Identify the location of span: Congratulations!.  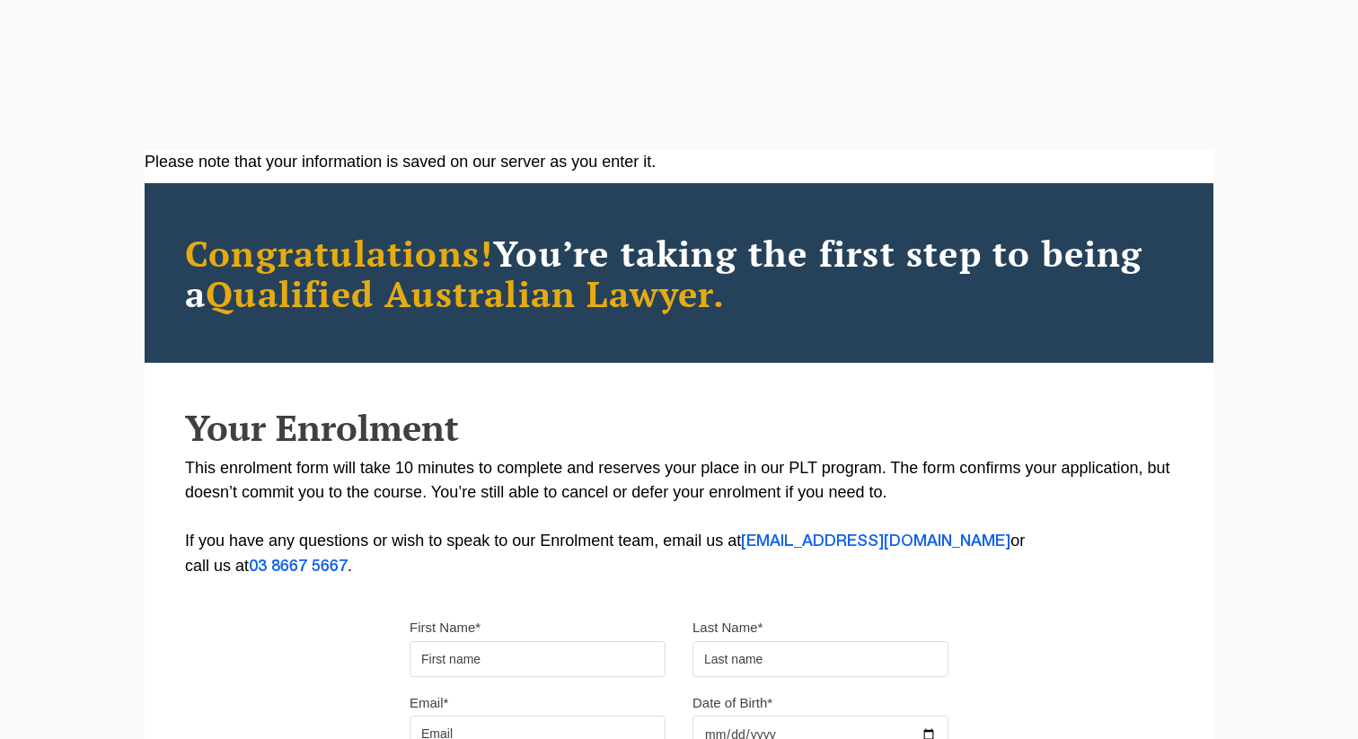
(338, 252).